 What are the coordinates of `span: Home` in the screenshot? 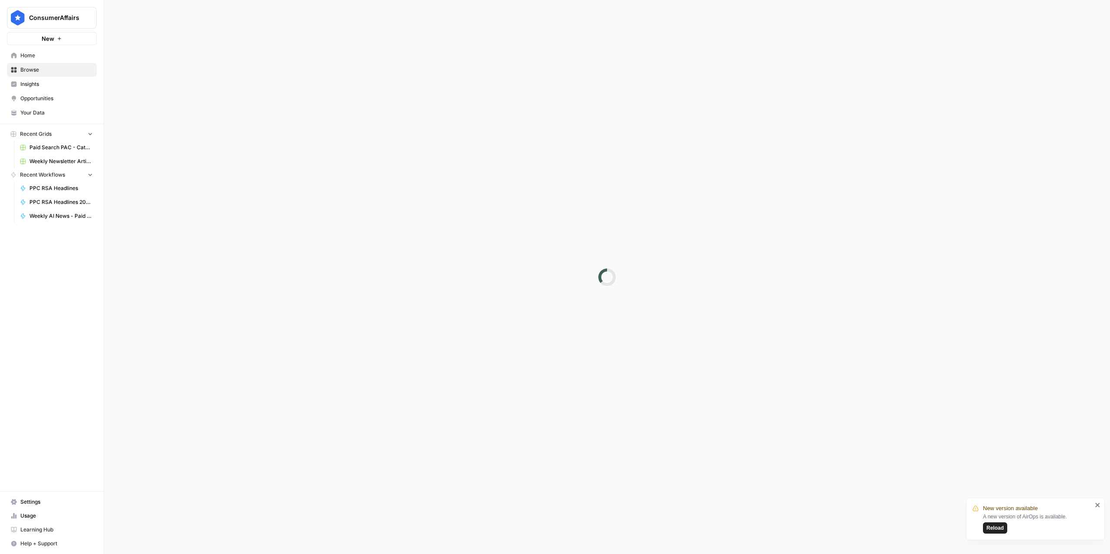 It's located at (56, 55).